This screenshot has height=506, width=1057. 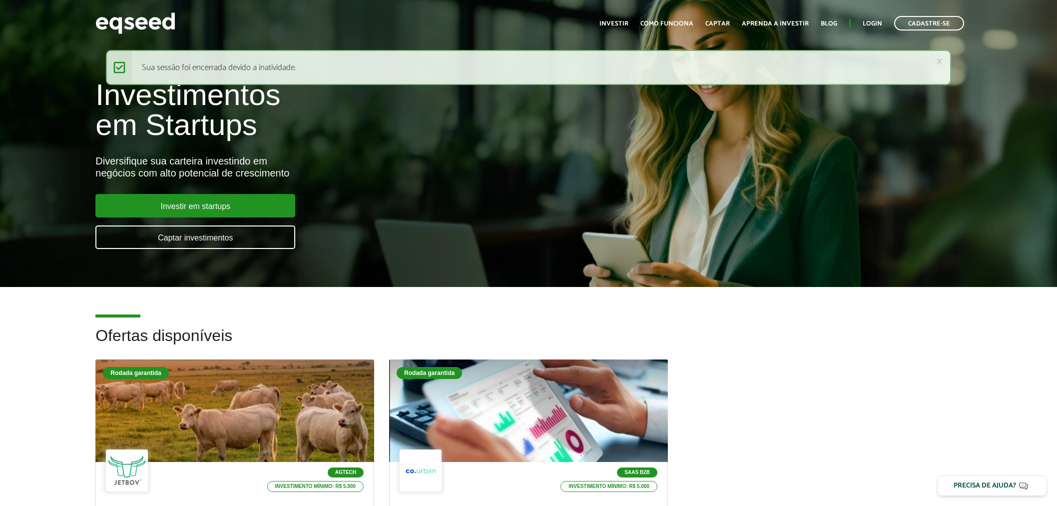 What do you see at coordinates (346, 472) in the screenshot?
I see `p: Agtech` at bounding box center [346, 472].